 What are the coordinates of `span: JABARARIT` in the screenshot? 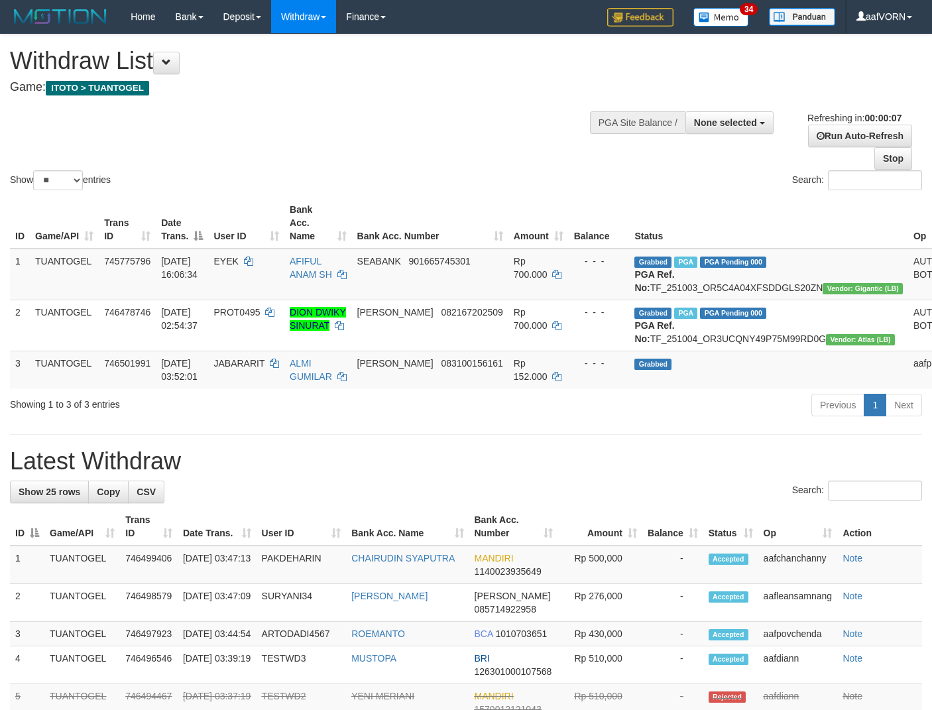 It's located at (239, 363).